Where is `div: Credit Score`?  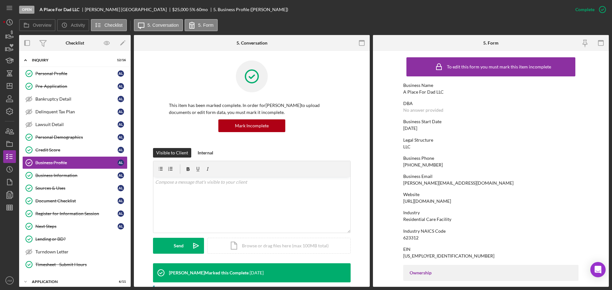
div: Credit Score is located at coordinates (76, 150).